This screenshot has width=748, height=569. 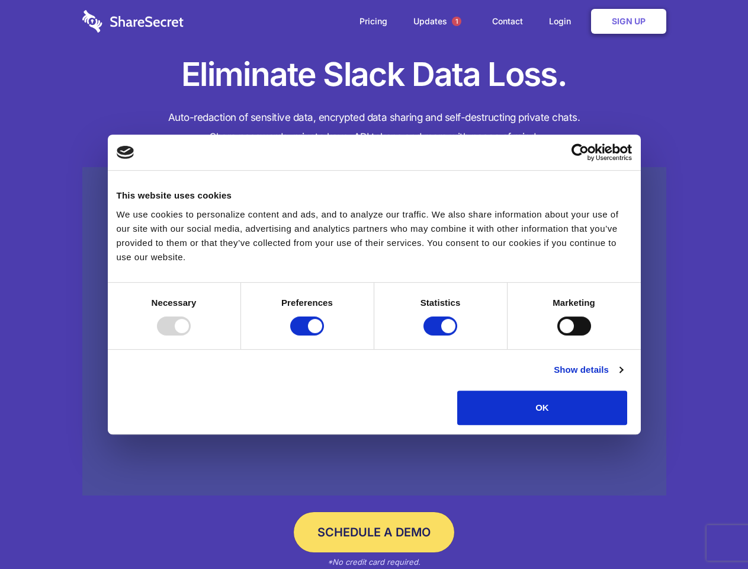 What do you see at coordinates (126, 152) in the screenshot?
I see `img: logo` at bounding box center [126, 152].